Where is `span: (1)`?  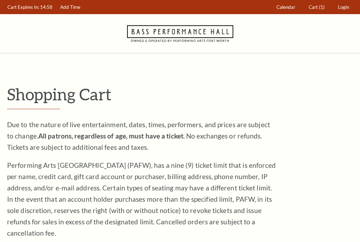
span: (1) is located at coordinates (321, 7).